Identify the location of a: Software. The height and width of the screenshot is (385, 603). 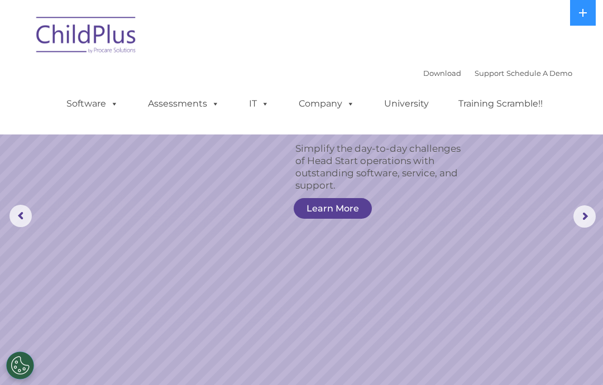
(92, 104).